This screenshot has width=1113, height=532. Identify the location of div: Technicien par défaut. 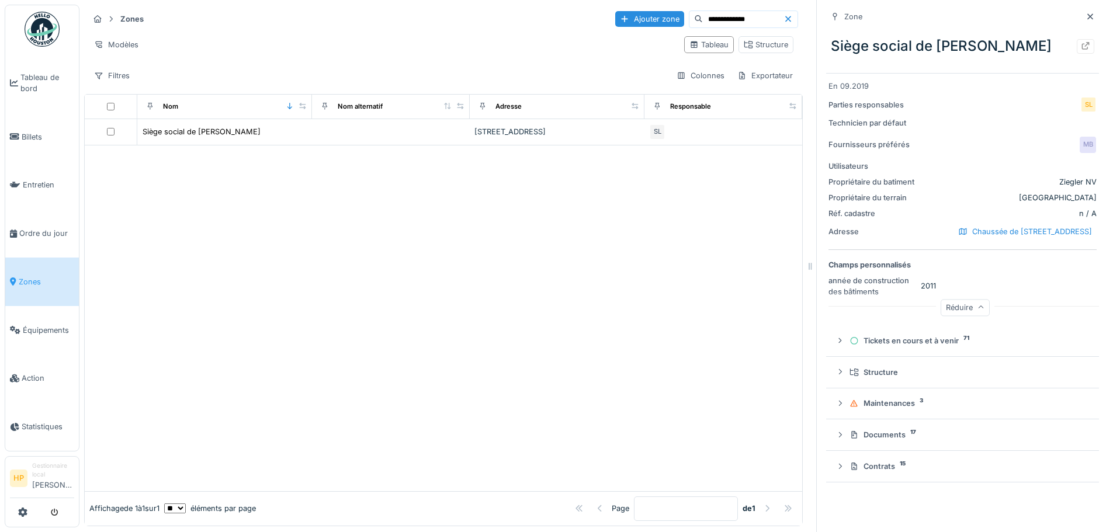
(872, 123).